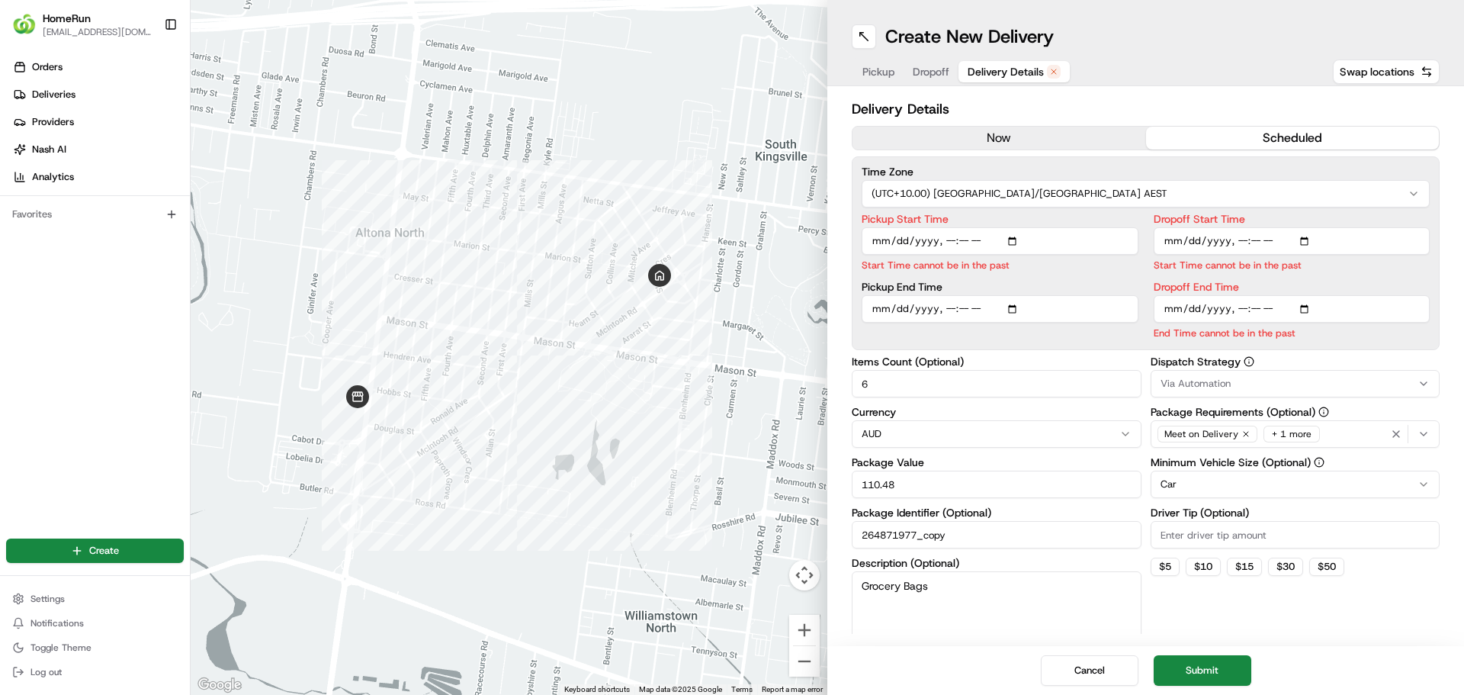 This screenshot has height=695, width=1464. I want to click on a: Open this area in Google Maps (opens a new window), so click(220, 685).